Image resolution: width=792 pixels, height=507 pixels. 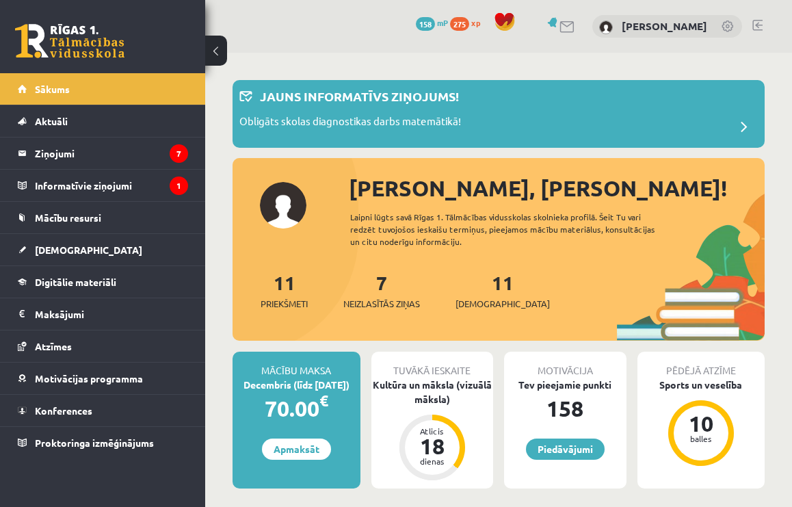 What do you see at coordinates (103, 89) in the screenshot?
I see `a: Sākums` at bounding box center [103, 89].